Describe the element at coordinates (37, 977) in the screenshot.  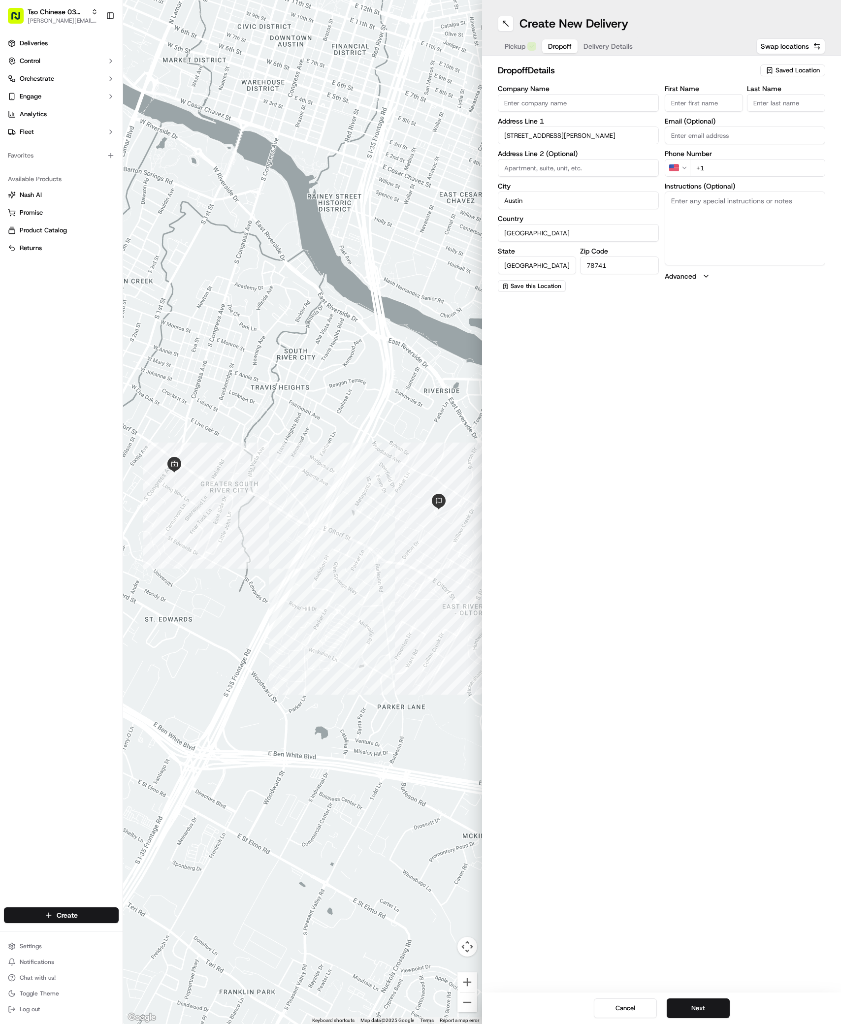
I see `span: Chat with us!` at that location.